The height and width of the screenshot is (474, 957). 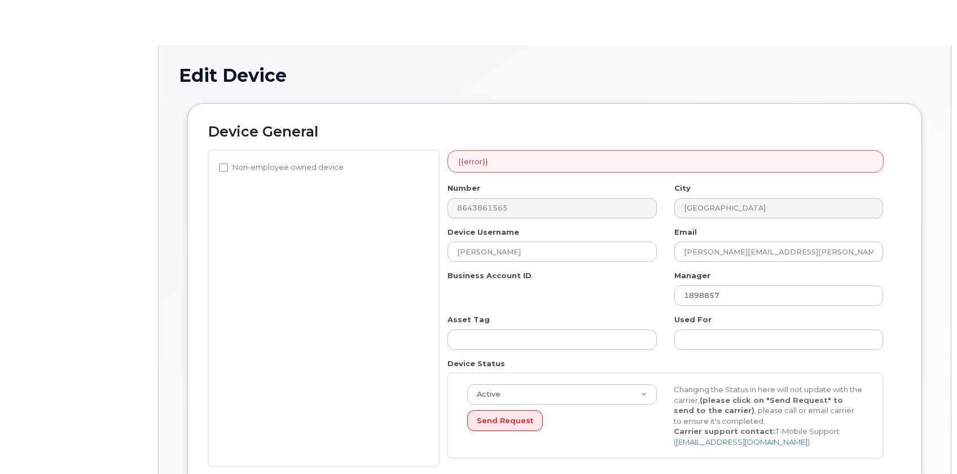 I want to click on label: Used For, so click(x=693, y=319).